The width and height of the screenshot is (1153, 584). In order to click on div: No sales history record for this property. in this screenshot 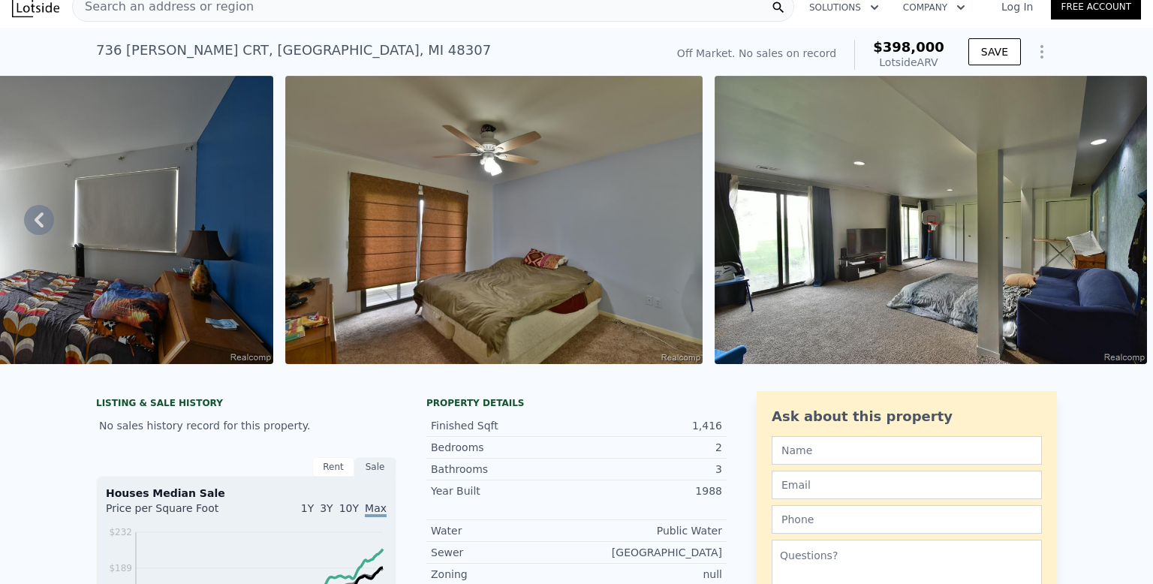, I will do `click(246, 425)`.